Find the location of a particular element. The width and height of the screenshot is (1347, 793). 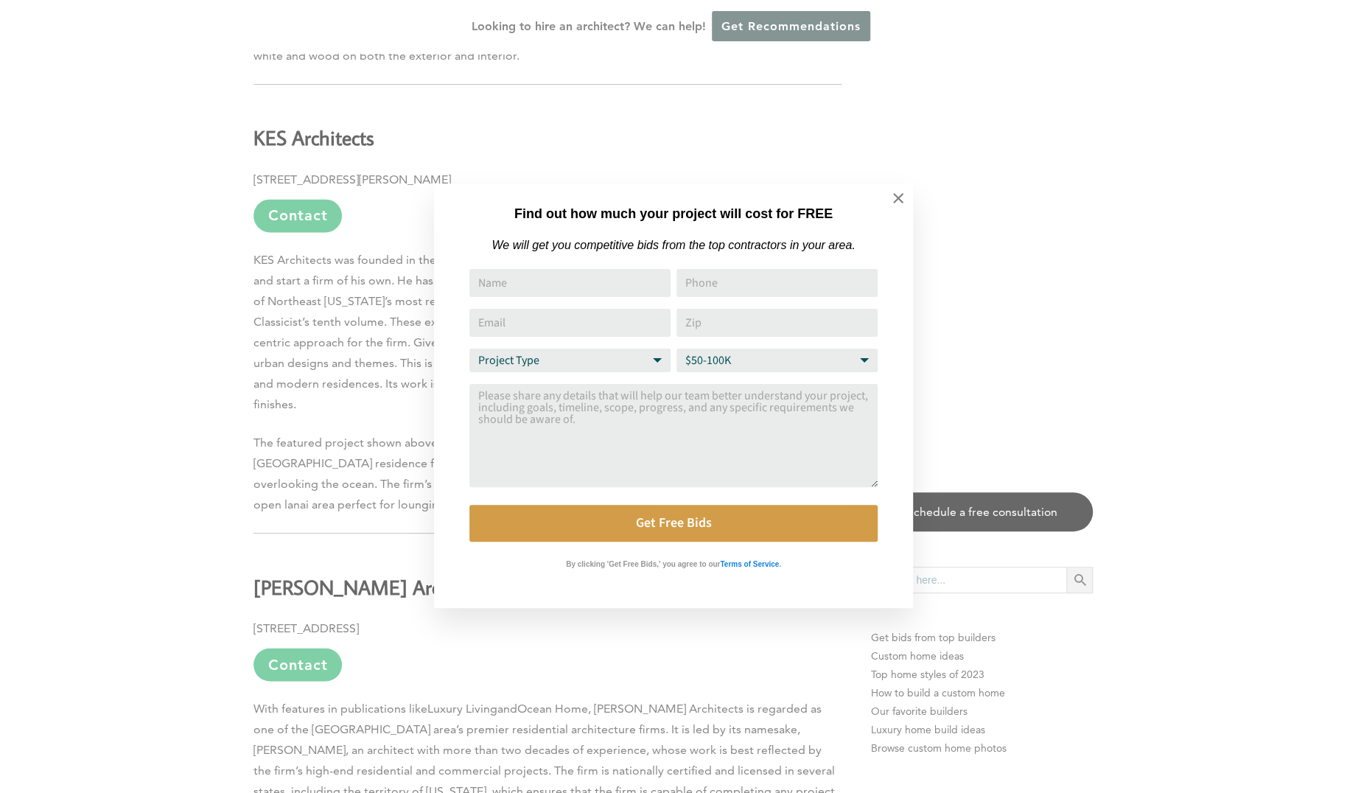

strong: Find out how much your project will cost for FREE is located at coordinates (674, 214).